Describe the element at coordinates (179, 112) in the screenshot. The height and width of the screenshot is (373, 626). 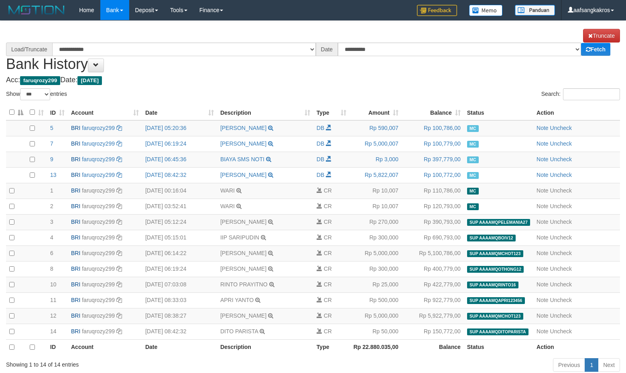
I see `th: Date: activate to sort column ascending` at that location.